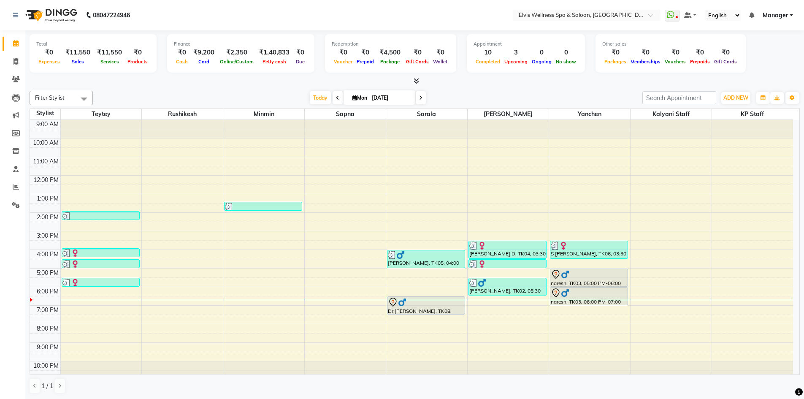 The width and height of the screenshot is (804, 399). What do you see at coordinates (264, 114) in the screenshot?
I see `span: Minmin` at bounding box center [264, 114].